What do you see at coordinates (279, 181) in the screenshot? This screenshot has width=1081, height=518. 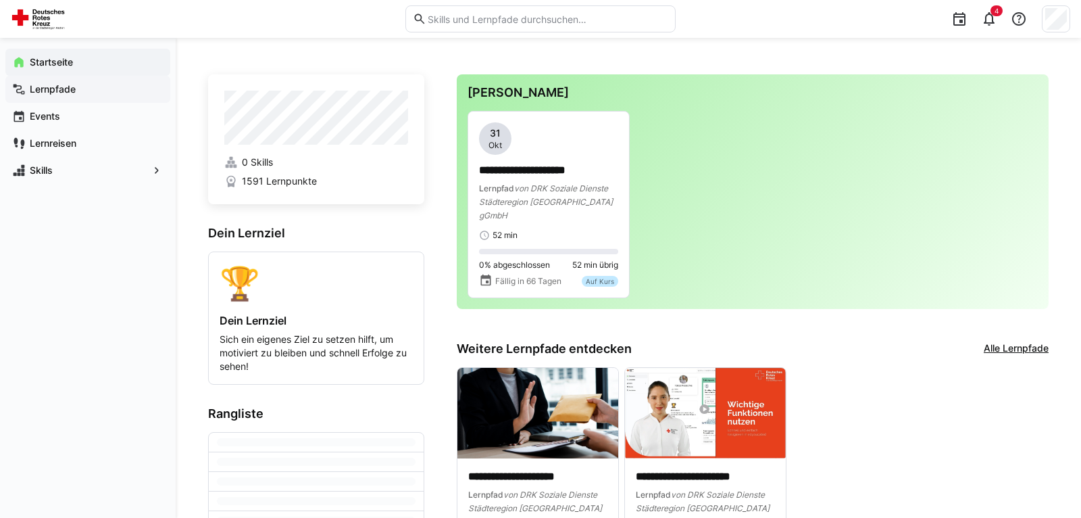 I see `span: 1591 Lernpunkte` at bounding box center [279, 181].